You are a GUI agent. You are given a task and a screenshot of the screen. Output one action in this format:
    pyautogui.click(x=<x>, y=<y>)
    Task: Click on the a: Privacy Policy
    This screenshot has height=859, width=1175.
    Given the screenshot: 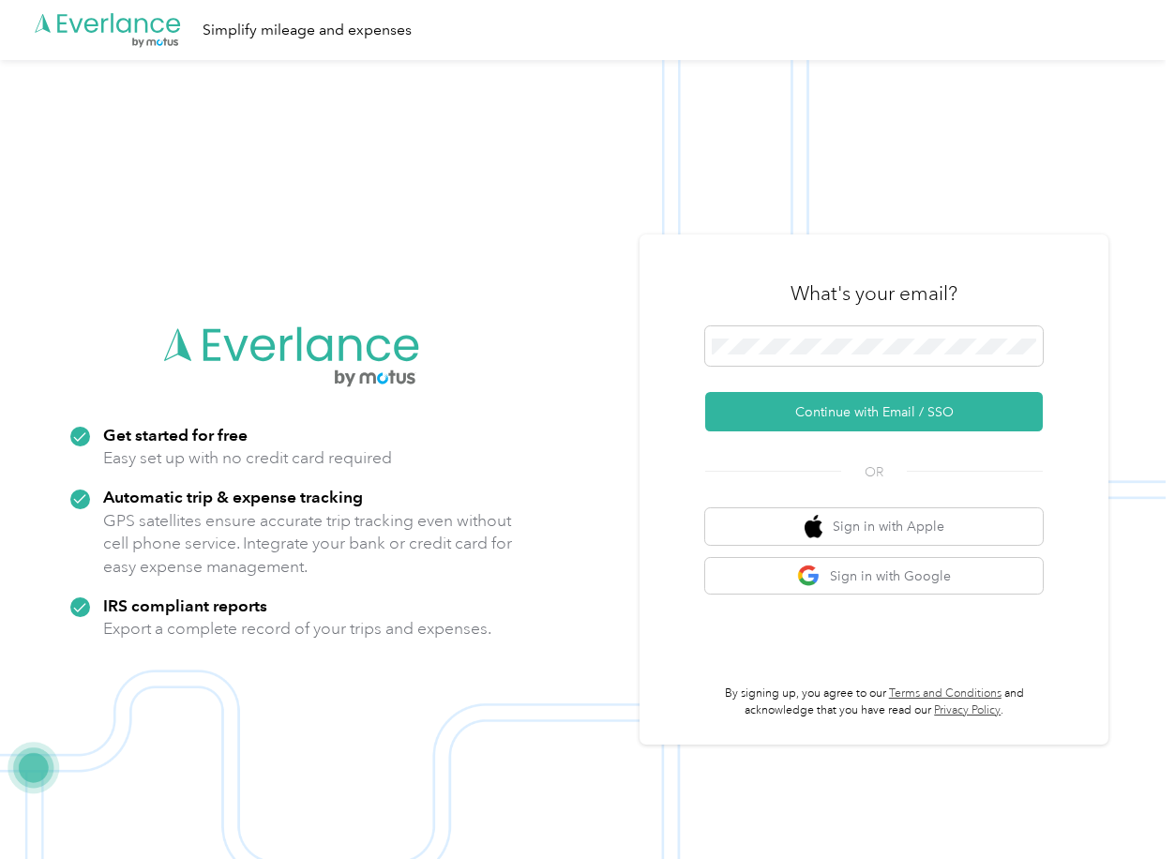 What is the action you would take?
    pyautogui.click(x=967, y=710)
    